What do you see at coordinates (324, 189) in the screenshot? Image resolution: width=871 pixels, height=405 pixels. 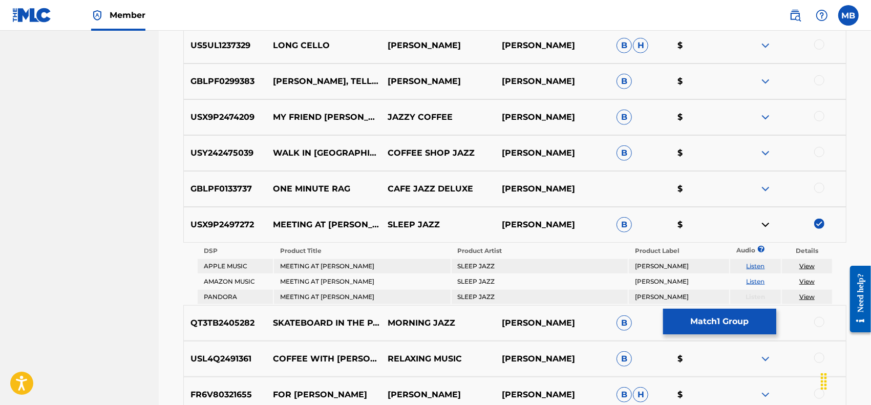 I see `p: ONE MINUTE RAG` at bounding box center [324, 189].